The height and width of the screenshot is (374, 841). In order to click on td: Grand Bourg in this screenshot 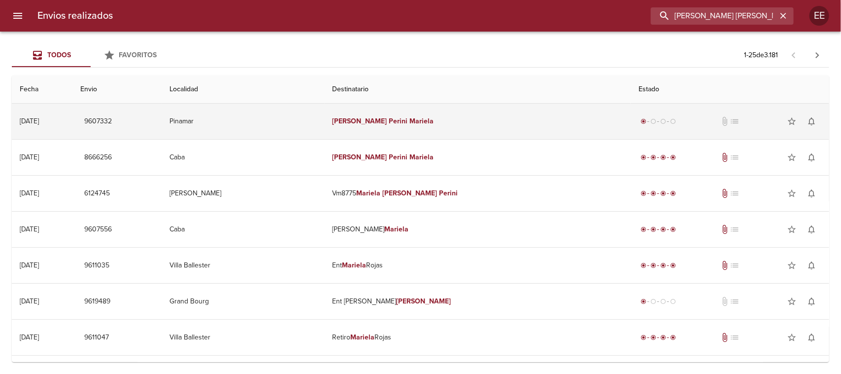, I will do `click(243, 301)`.